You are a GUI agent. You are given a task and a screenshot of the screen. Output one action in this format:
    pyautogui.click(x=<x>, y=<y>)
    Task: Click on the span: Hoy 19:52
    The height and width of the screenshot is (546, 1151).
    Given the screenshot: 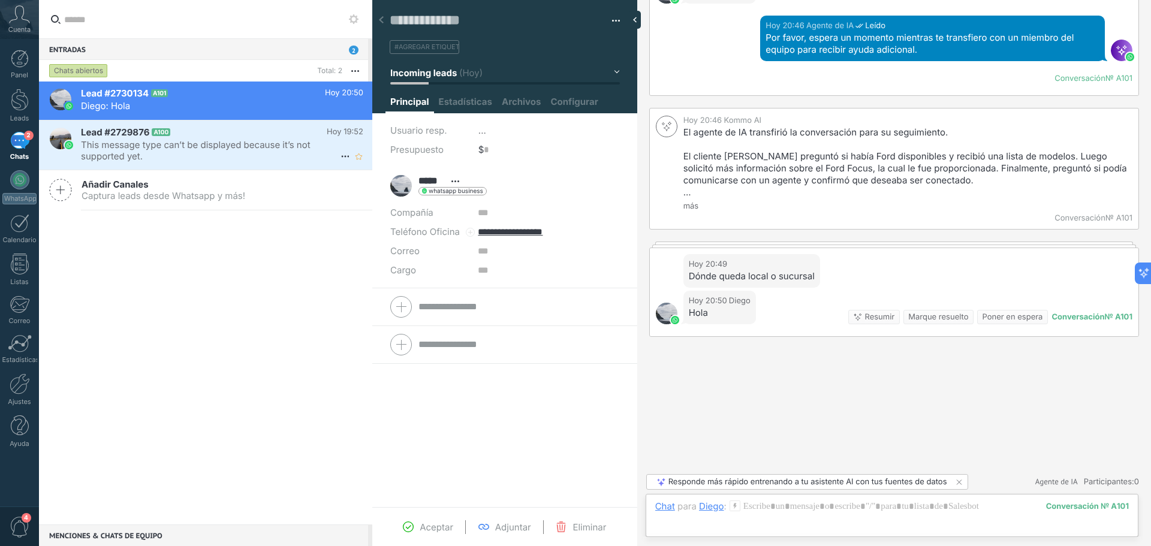 What is the action you would take?
    pyautogui.click(x=345, y=132)
    